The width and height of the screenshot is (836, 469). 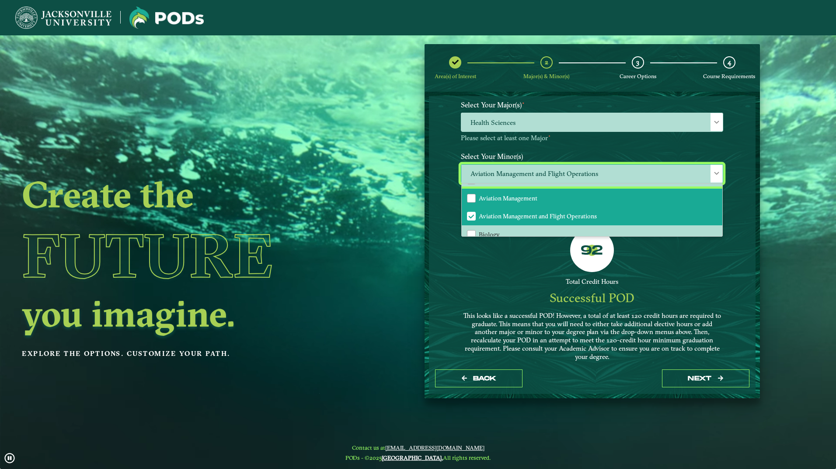 I want to click on span: Contact us at, so click(x=418, y=448).